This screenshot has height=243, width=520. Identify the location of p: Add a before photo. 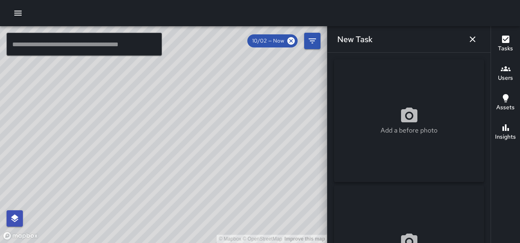
(409, 130).